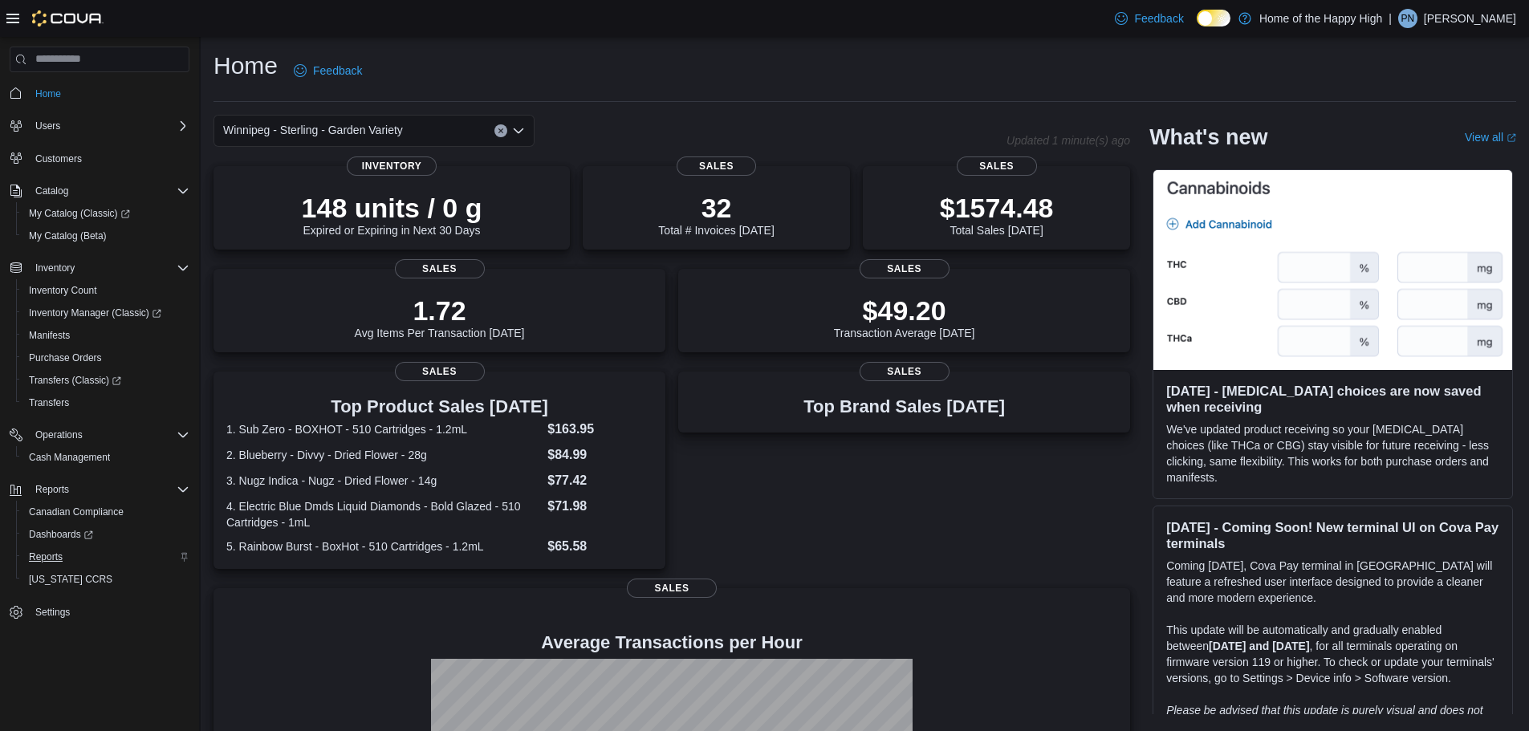  Describe the element at coordinates (49, 403) in the screenshot. I see `a: Transfers` at that location.